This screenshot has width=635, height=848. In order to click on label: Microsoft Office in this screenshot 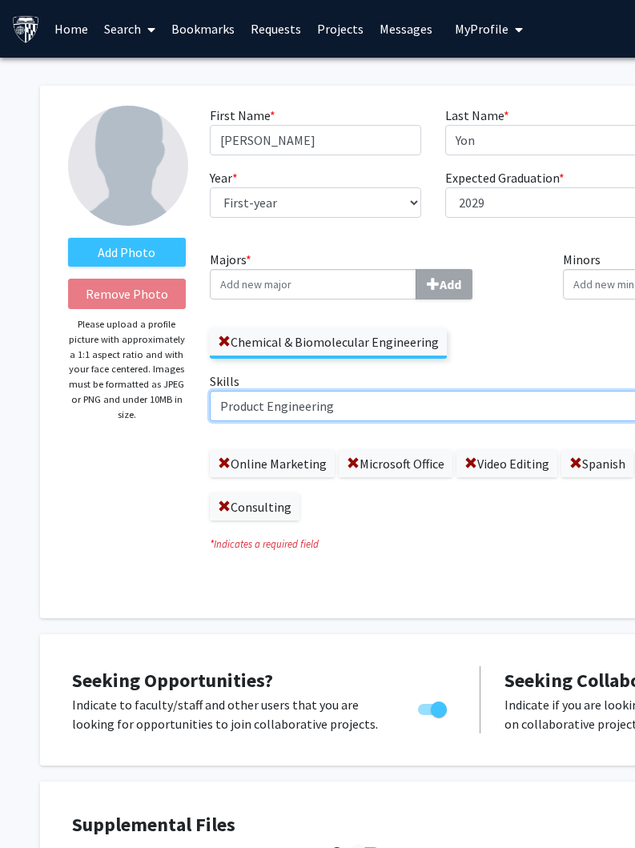, I will do `click(395, 463)`.